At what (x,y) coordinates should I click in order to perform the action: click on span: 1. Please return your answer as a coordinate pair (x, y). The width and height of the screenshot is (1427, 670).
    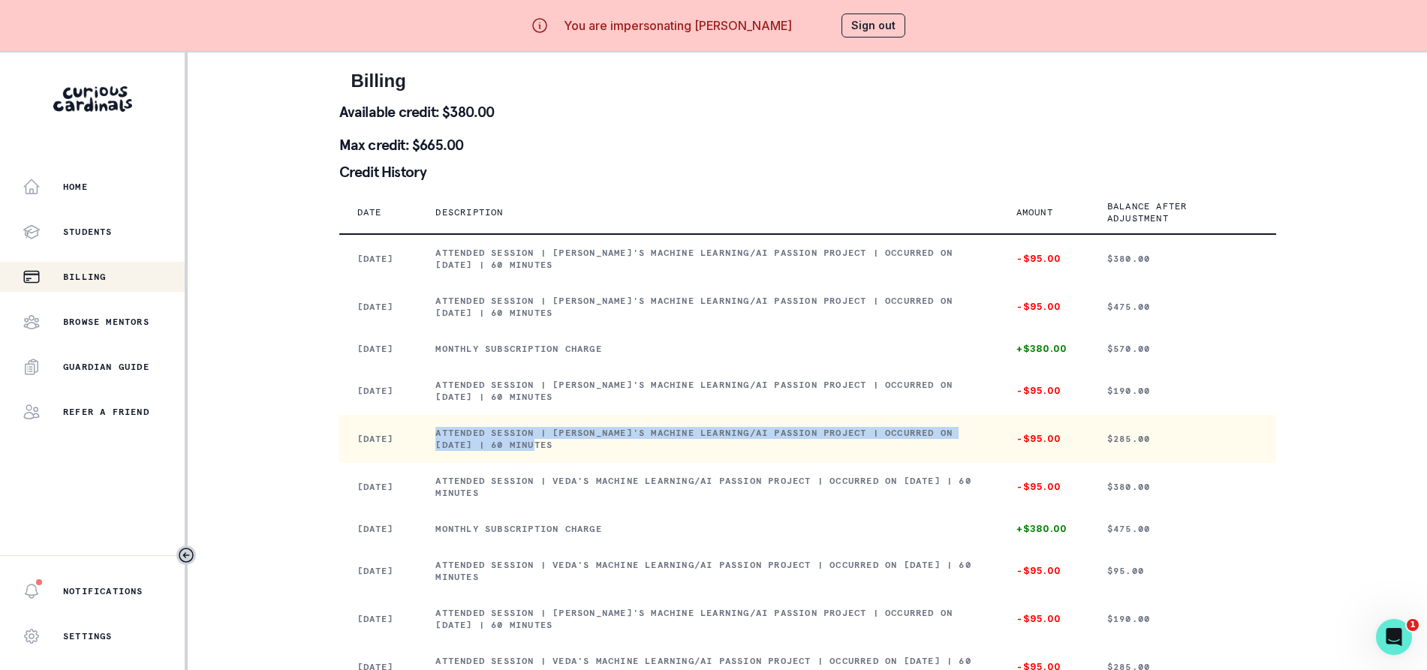
    Looking at the image, I should click on (1412, 625).